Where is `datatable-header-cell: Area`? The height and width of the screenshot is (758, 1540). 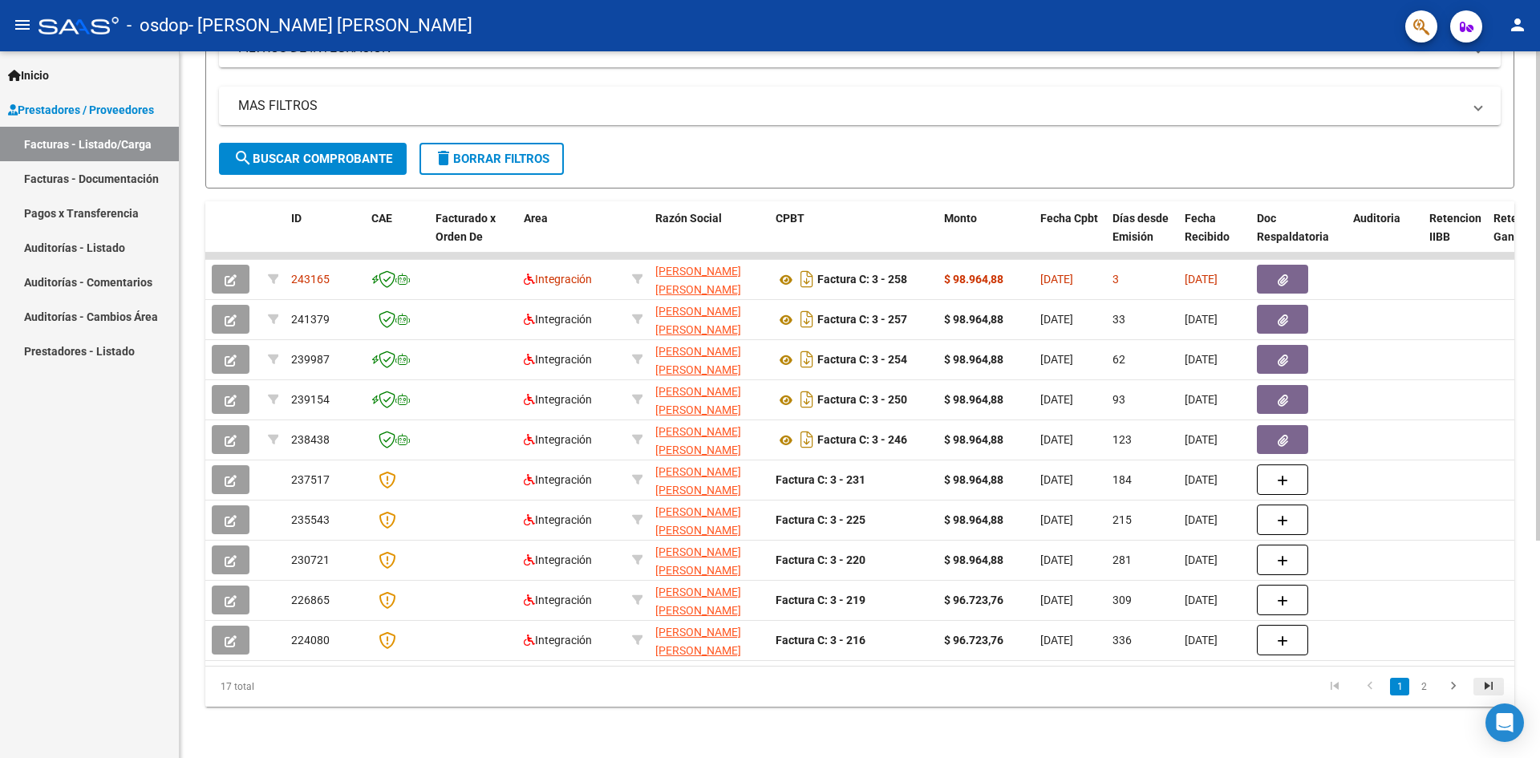 datatable-header-cell: Area is located at coordinates (571, 237).